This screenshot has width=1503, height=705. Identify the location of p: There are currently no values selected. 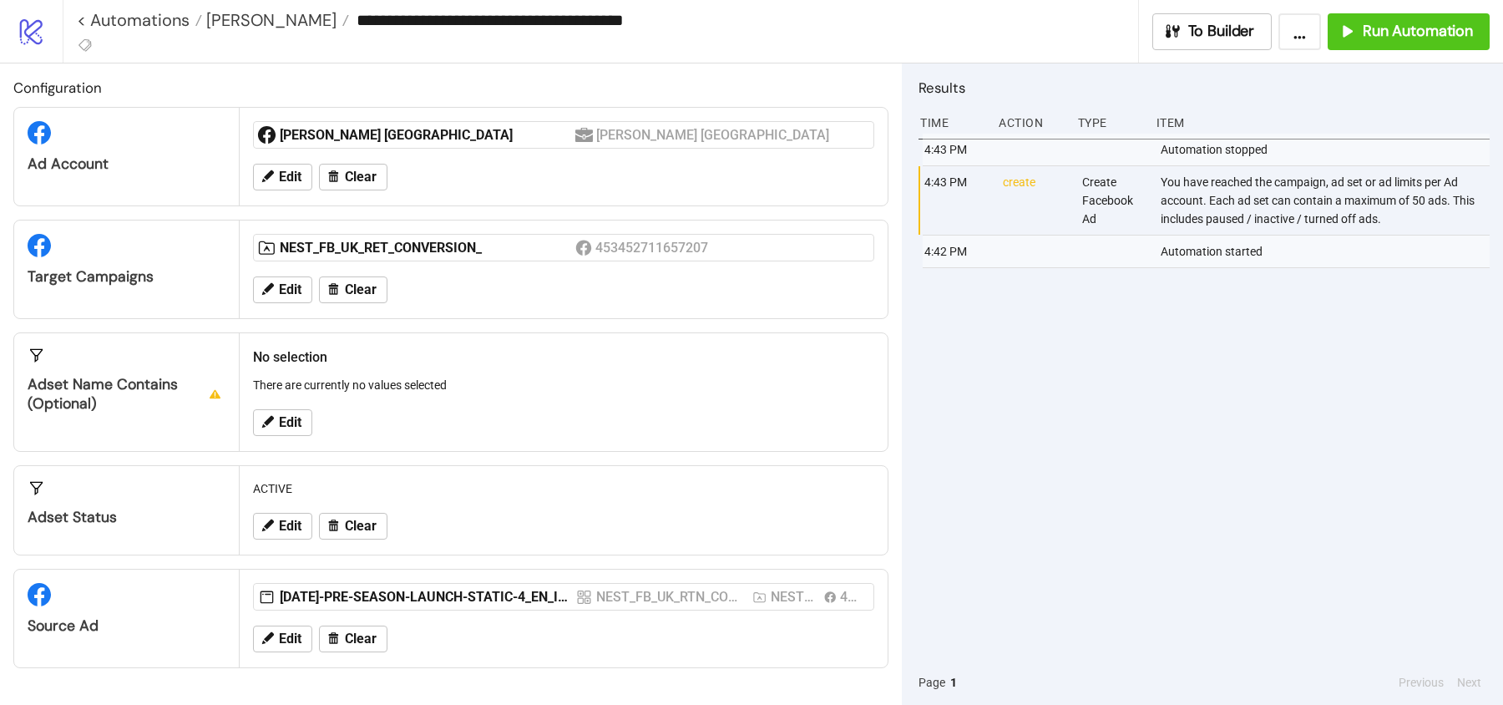
(563, 385).